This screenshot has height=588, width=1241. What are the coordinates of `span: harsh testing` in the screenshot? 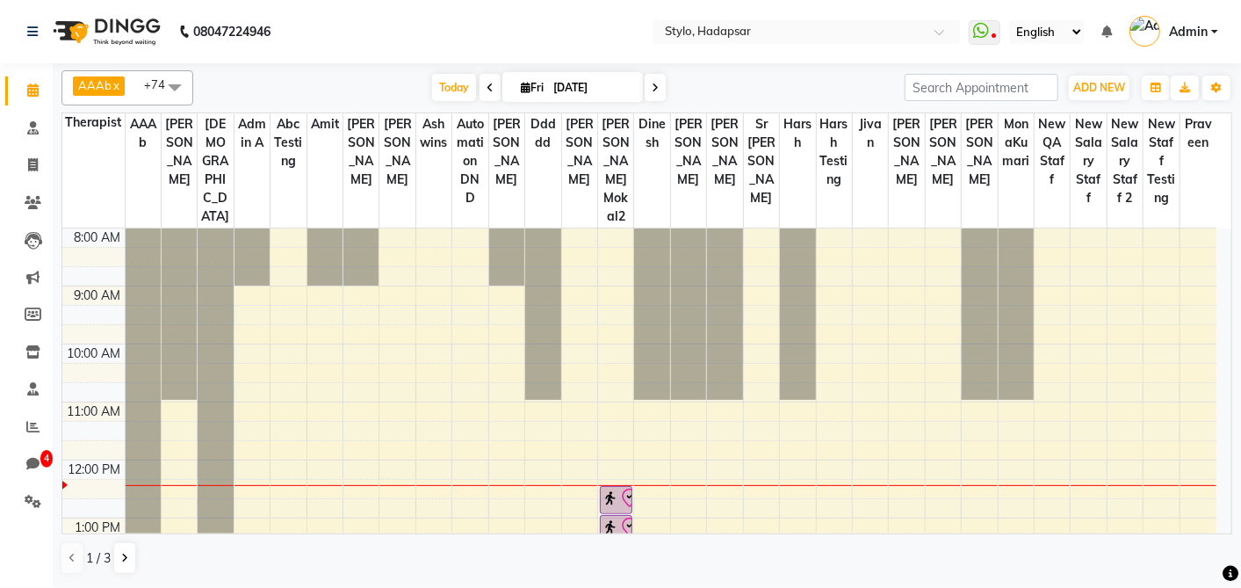 It's located at (834, 152).